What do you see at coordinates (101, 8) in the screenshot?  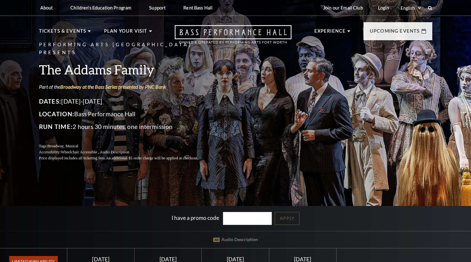 I see `p: Children's Education Program` at bounding box center [101, 8].